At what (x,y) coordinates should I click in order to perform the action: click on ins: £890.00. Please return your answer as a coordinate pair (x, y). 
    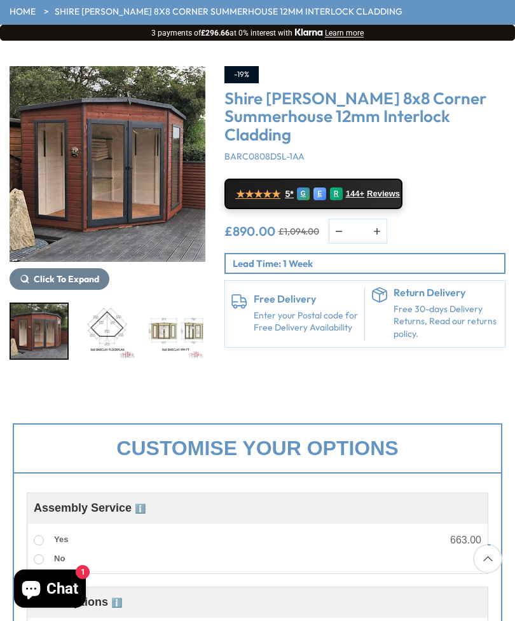
    Looking at the image, I should click on (250, 231).